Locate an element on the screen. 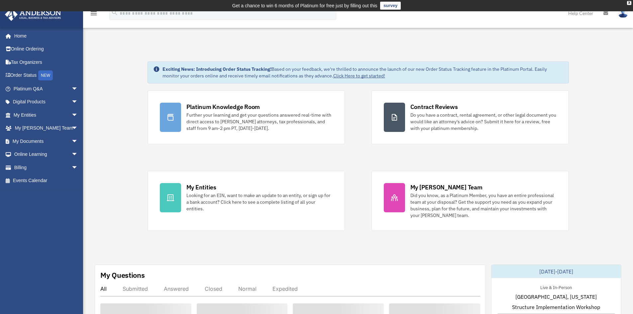 Image resolution: width=633 pixels, height=314 pixels. div: Live & In-Person is located at coordinates (556, 287).